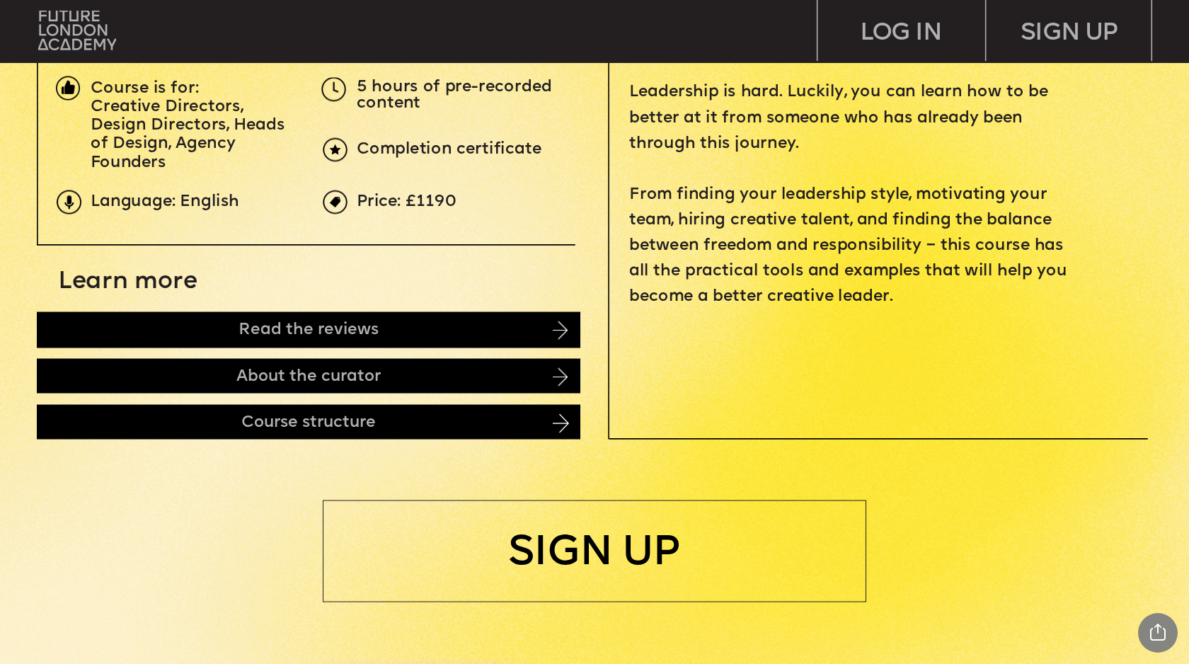  What do you see at coordinates (1158, 633) in the screenshot?
I see `div: Share` at bounding box center [1158, 633].